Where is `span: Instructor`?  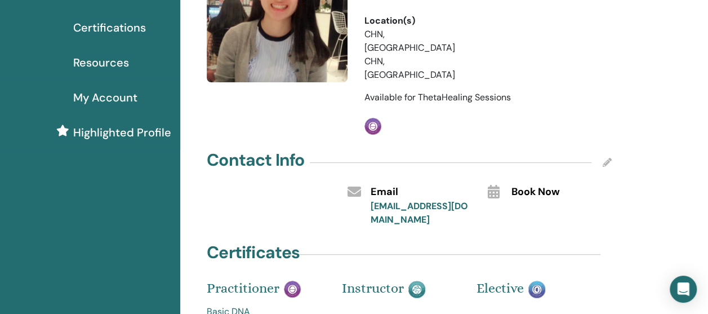 span: Instructor is located at coordinates (373, 288).